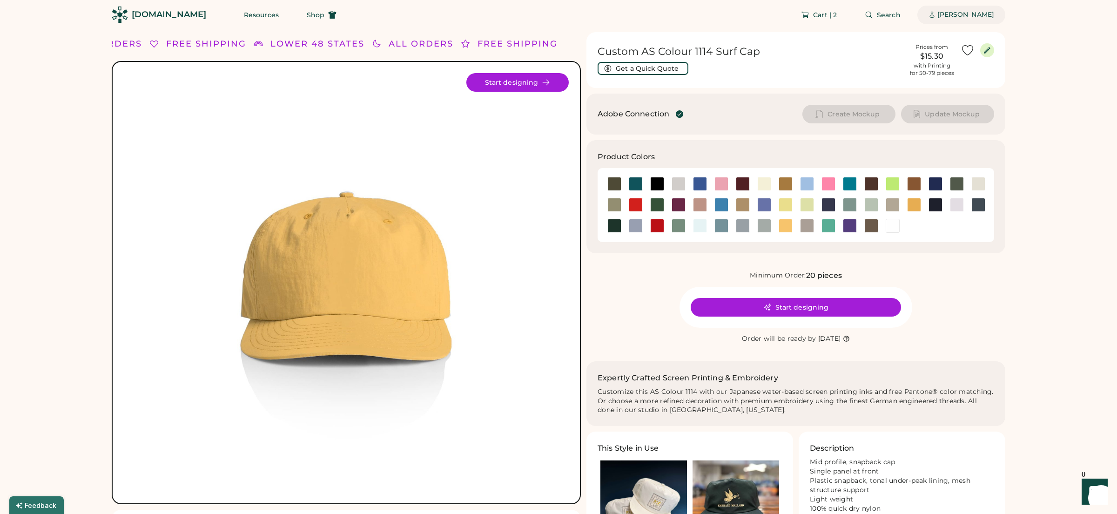  What do you see at coordinates (932, 56) in the screenshot?
I see `div: $15.30` at bounding box center [932, 56].